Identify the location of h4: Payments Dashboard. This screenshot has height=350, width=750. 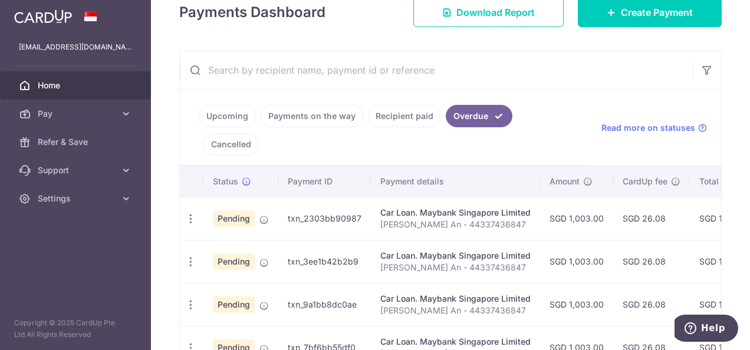
(252, 12).